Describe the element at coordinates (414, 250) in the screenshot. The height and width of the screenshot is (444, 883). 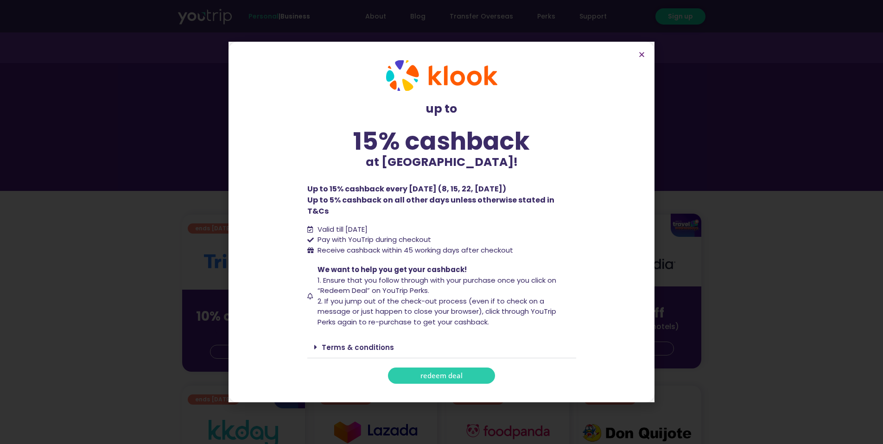
I see `span: Receive cashback within 45 working days after checkout` at that location.